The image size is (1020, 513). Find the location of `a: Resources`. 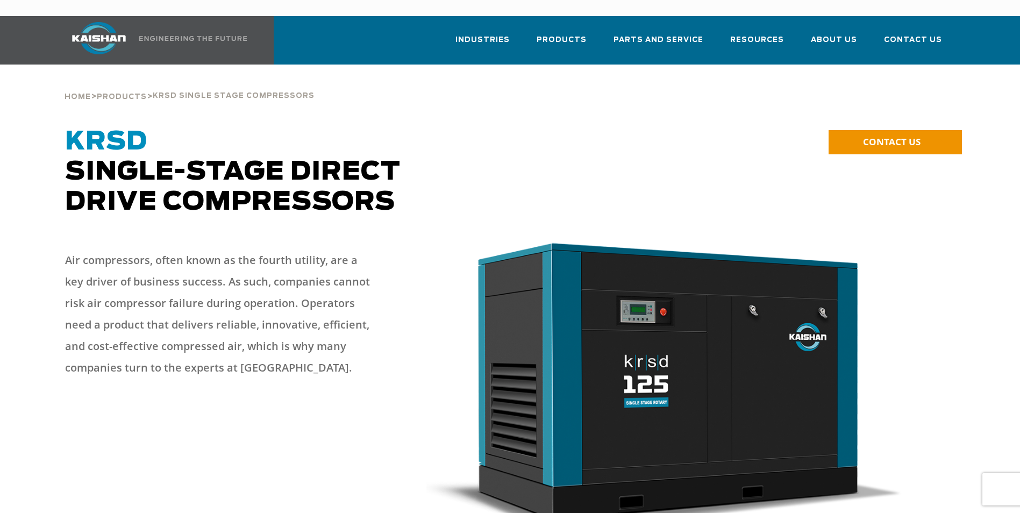

a: Resources is located at coordinates (757, 44).